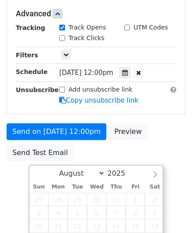 The image size is (192, 233). Describe the element at coordinates (39, 187) in the screenshot. I see `span: Sun` at that location.